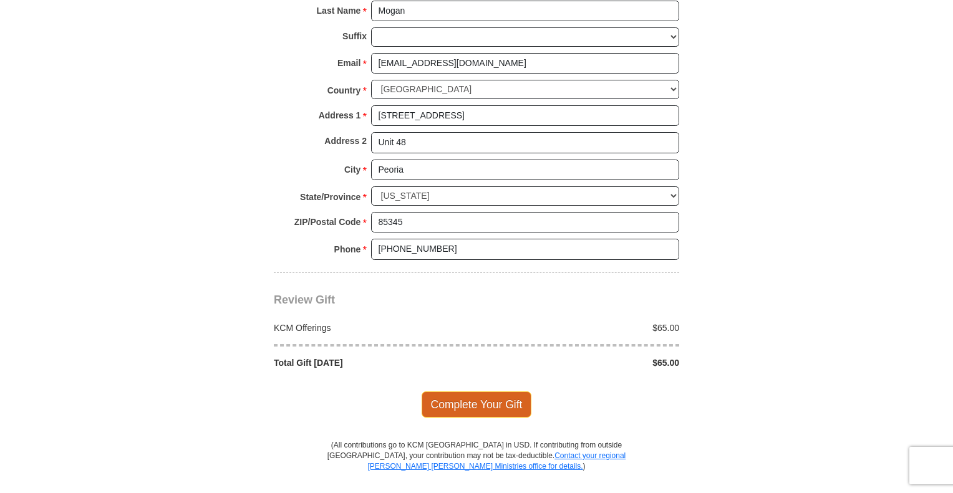 The height and width of the screenshot is (493, 953). What do you see at coordinates (330, 197) in the screenshot?
I see `strong: State/Province` at bounding box center [330, 197].